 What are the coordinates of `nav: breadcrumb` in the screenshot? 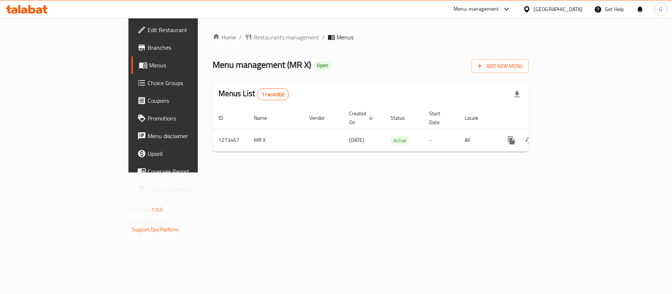 It's located at (370, 37).